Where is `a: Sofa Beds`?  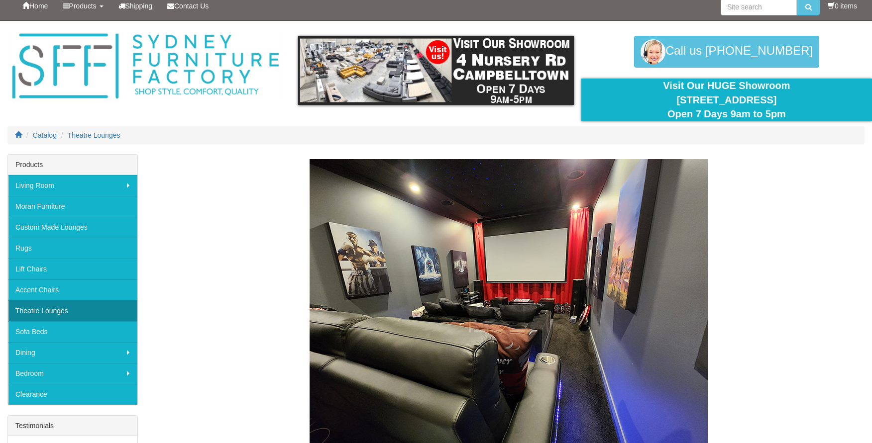 a: Sofa Beds is located at coordinates (73, 332).